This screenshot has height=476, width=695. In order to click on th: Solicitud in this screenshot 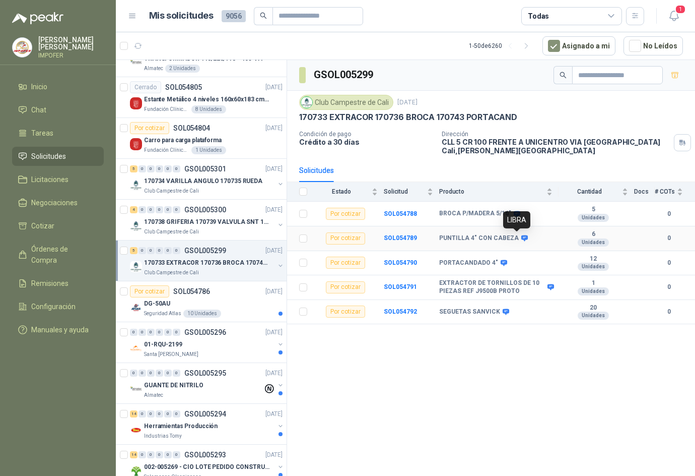, I will do `click(412, 191)`.